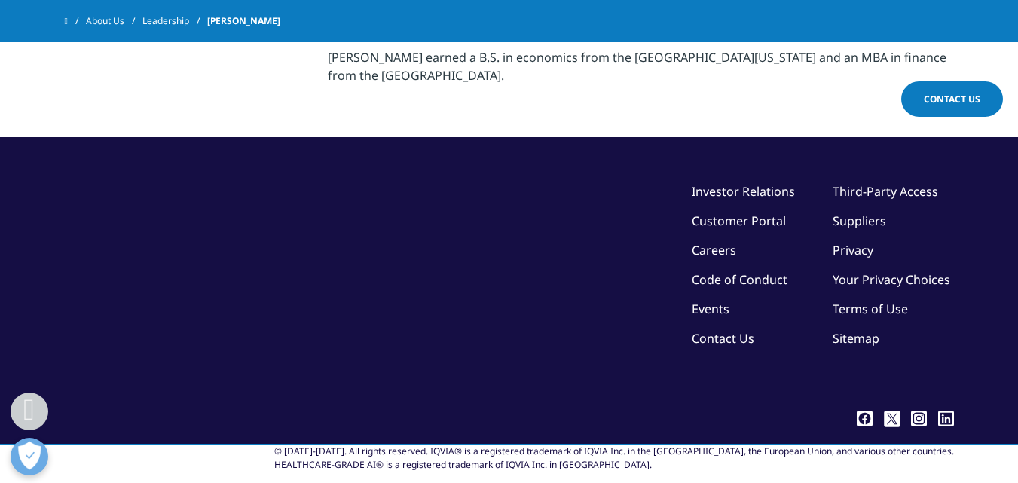 Image resolution: width=1018 pixels, height=483 pixels. Describe the element at coordinates (114, 21) in the screenshot. I see `a: About Us` at that location.